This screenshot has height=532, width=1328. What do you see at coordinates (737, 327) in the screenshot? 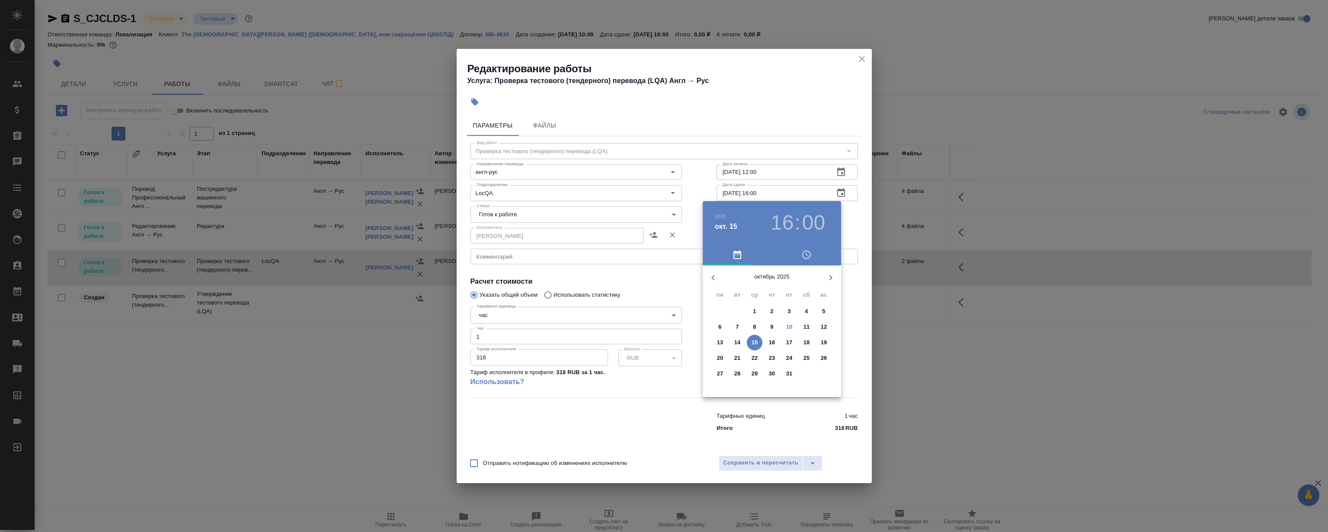
I see `p: 7` at bounding box center [737, 327].